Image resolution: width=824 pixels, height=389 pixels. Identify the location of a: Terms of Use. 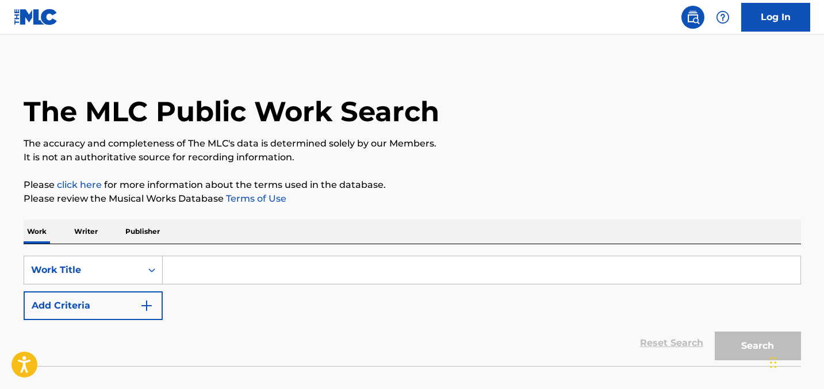
(255, 198).